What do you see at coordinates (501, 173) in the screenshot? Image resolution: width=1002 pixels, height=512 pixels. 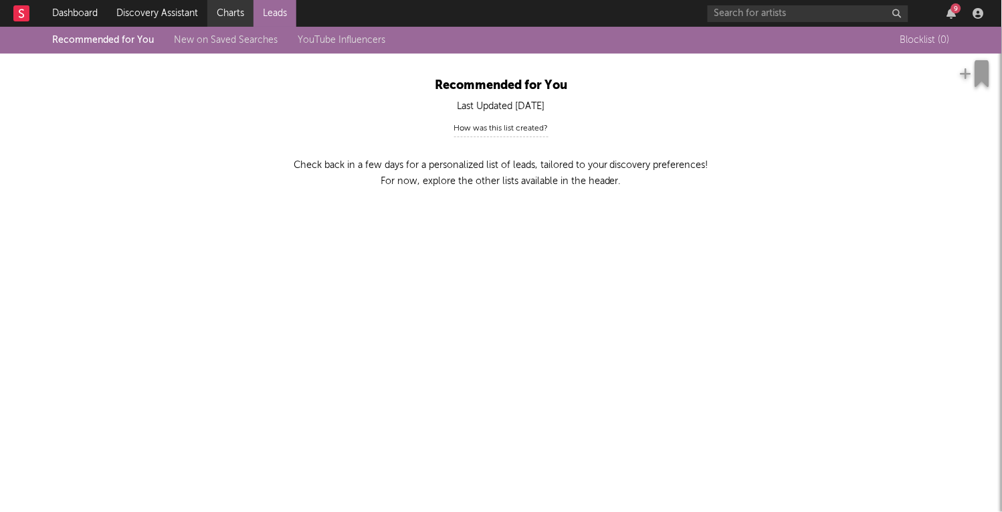 I see `p: Check back in a few days for a personalized list of leads, tailored to your discovery preferences...` at bounding box center [501, 173].